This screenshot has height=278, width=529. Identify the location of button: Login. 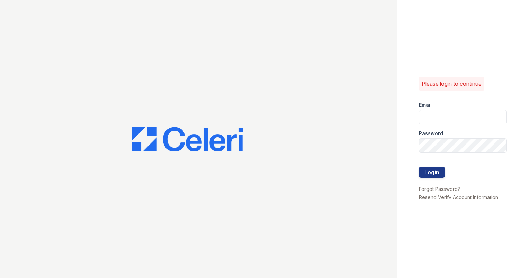
(432, 172).